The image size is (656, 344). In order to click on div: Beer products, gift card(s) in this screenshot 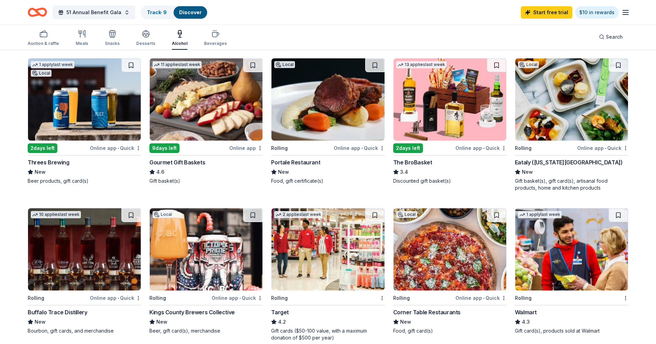, I will do `click(84, 181)`.